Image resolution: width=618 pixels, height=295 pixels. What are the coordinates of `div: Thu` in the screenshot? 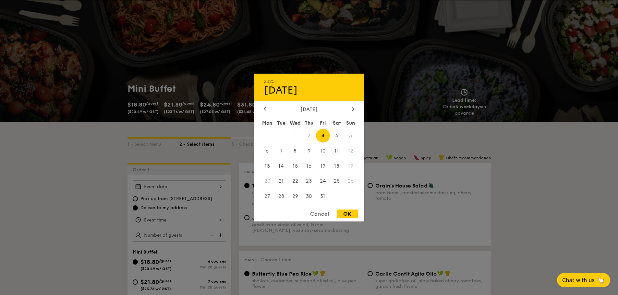 It's located at (309, 123).